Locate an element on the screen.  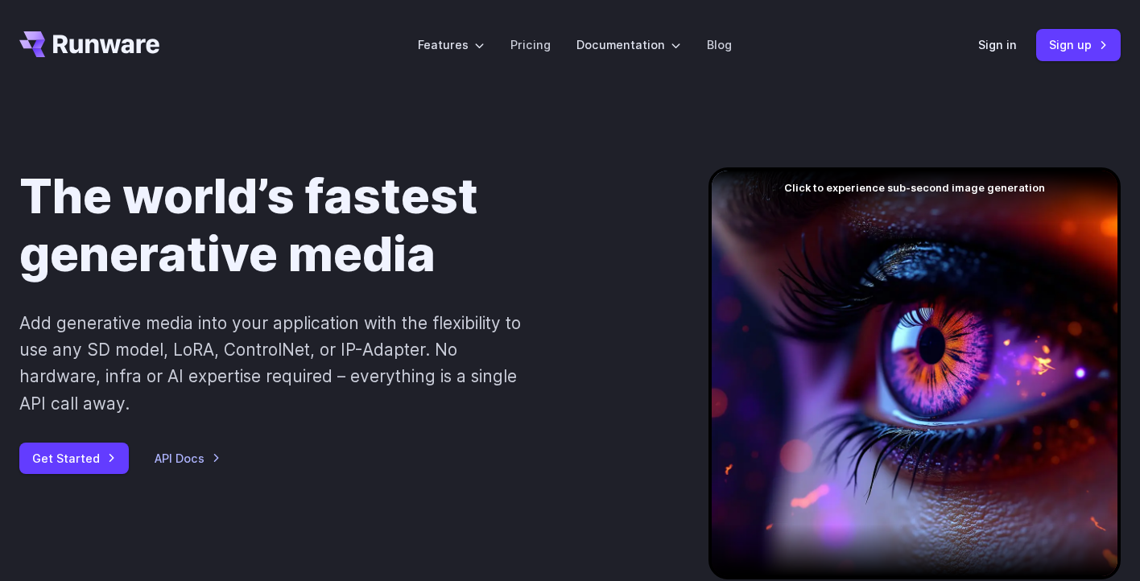
a: Go to / is located at coordinates (89, 44).